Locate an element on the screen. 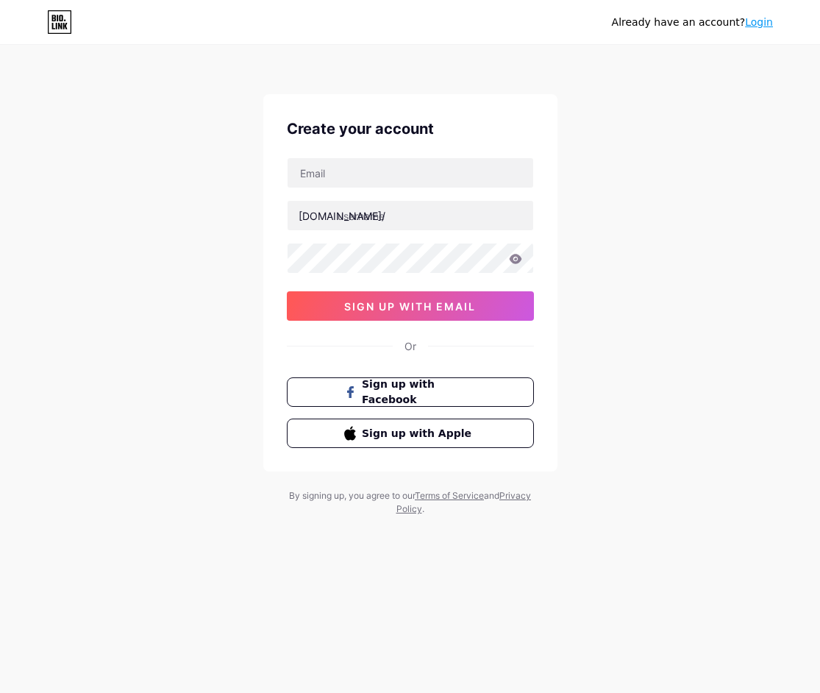 The height and width of the screenshot is (693, 820). button: Sign up with Facebook is located at coordinates (410, 392).